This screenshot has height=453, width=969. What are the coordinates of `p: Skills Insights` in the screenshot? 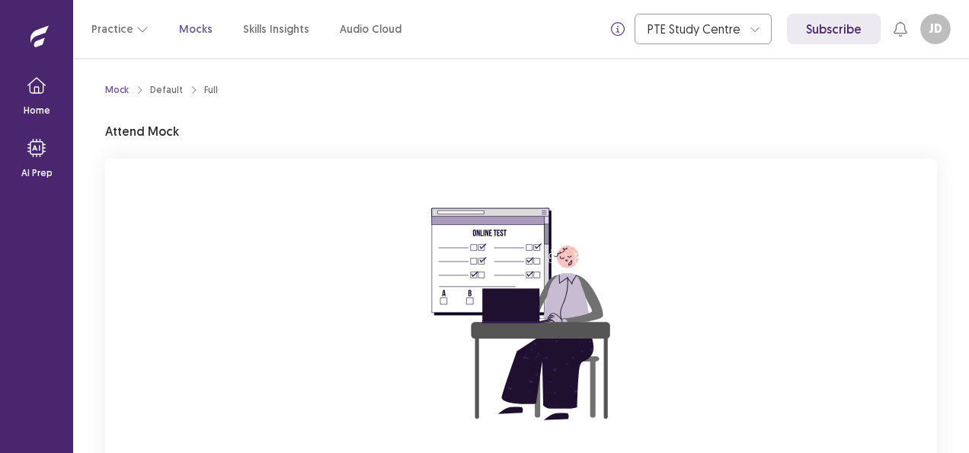 It's located at (276, 29).